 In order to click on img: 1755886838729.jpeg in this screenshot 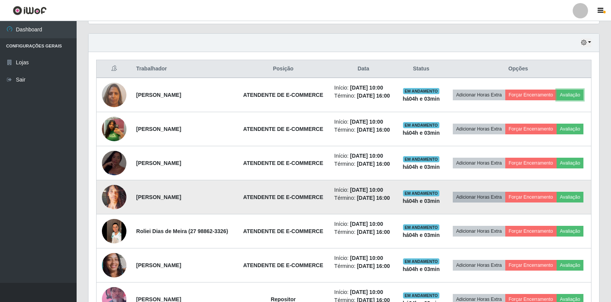, I will do `click(114, 163)`.